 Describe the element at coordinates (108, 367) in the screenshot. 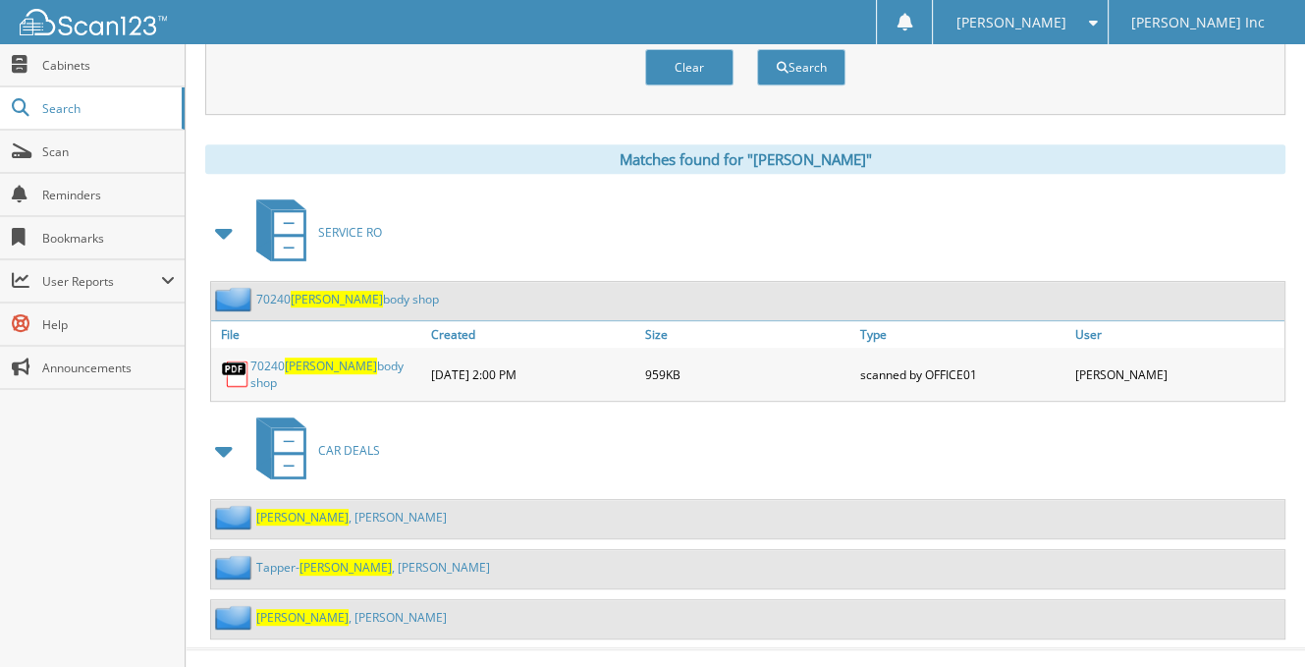

I see `span: Announcements` at that location.